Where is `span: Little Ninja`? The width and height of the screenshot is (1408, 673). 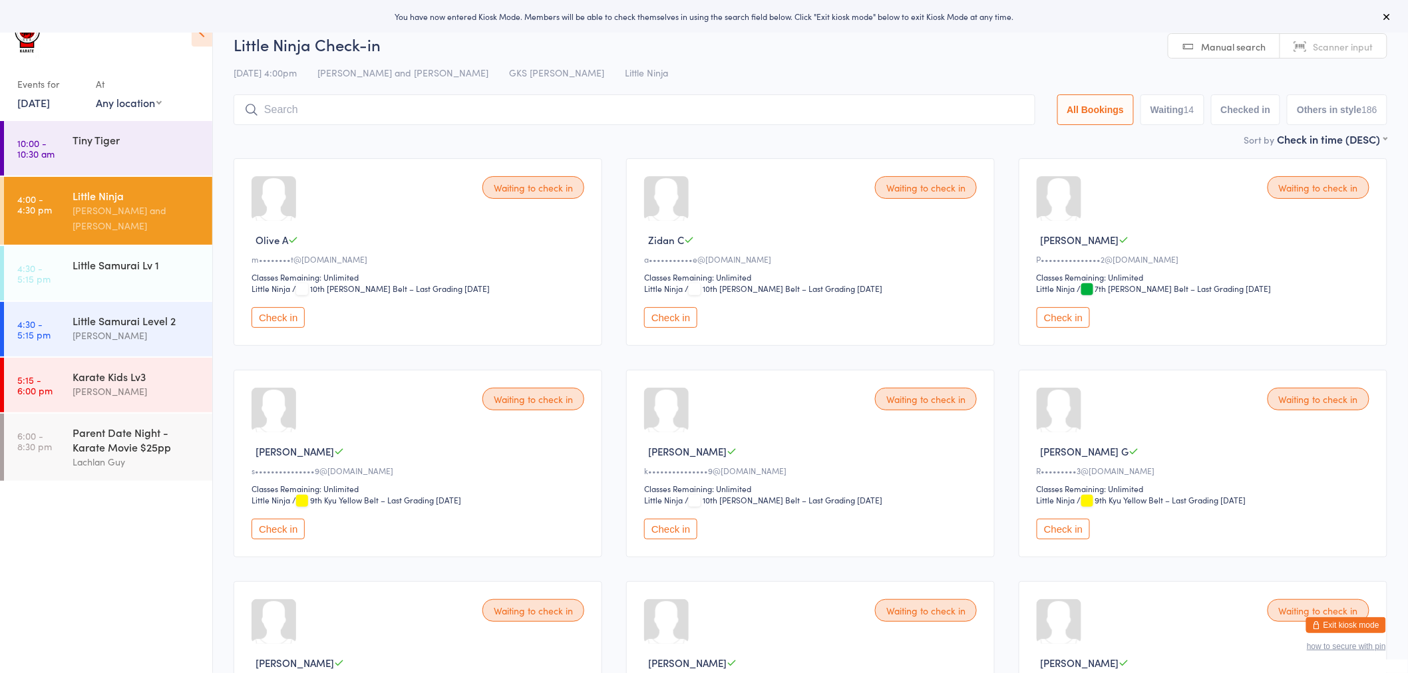 span: Little Ninja is located at coordinates (646, 73).